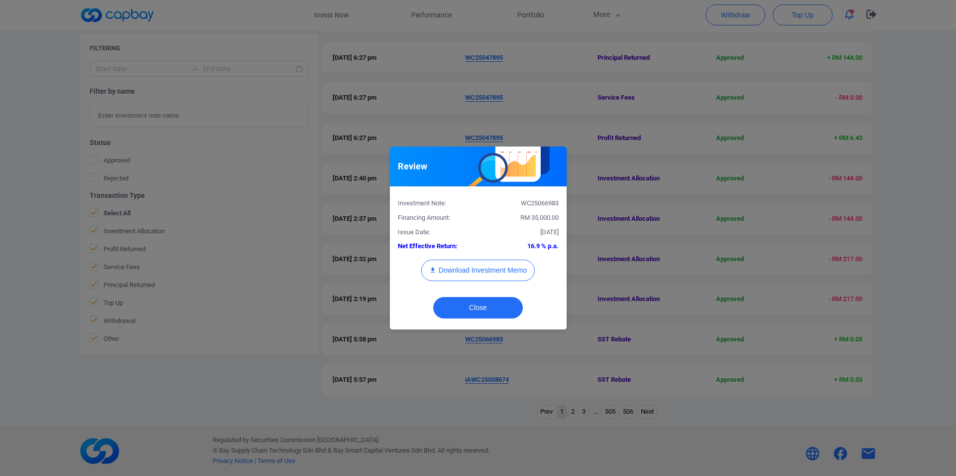 The height and width of the screenshot is (476, 956). I want to click on div: Investment Note:, so click(434, 203).